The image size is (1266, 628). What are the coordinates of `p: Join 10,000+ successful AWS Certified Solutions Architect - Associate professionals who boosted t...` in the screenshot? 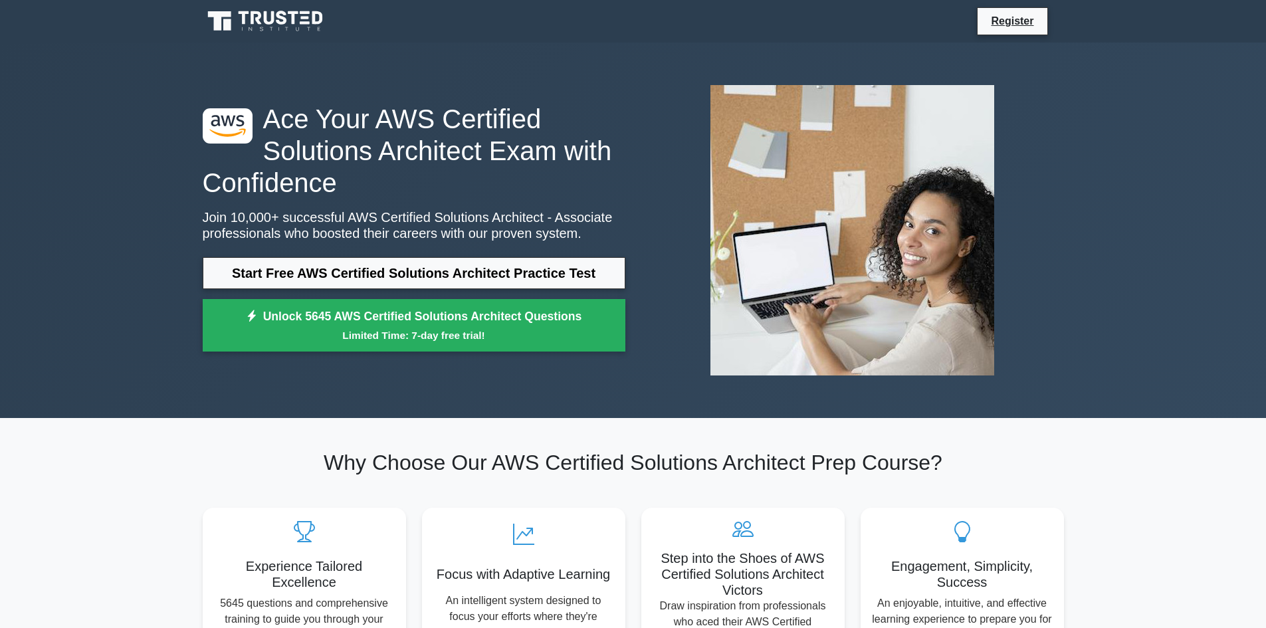 It's located at (414, 225).